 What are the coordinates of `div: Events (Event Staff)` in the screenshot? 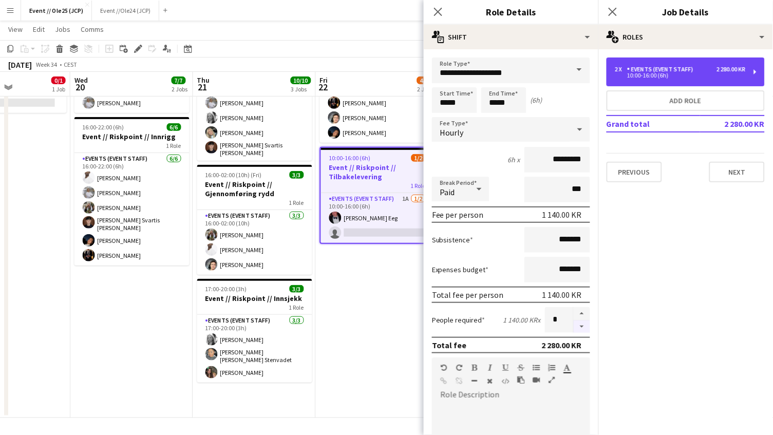 It's located at (662, 69).